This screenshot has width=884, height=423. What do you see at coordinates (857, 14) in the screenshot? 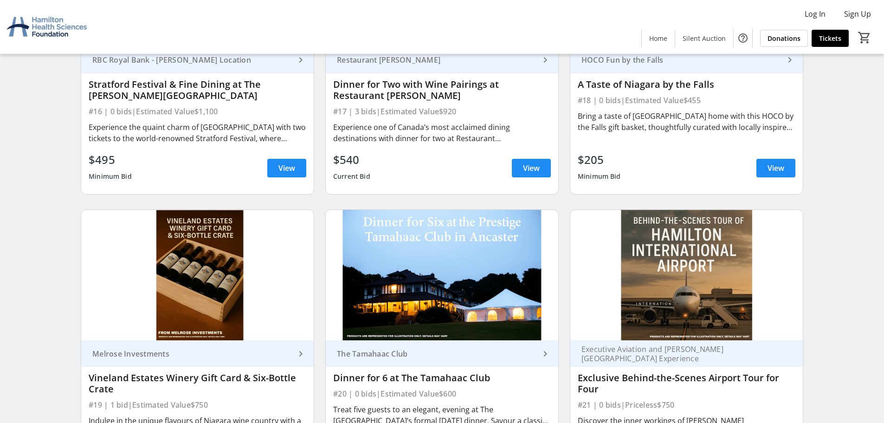
I see `span: Sign Up` at bounding box center [857, 14].